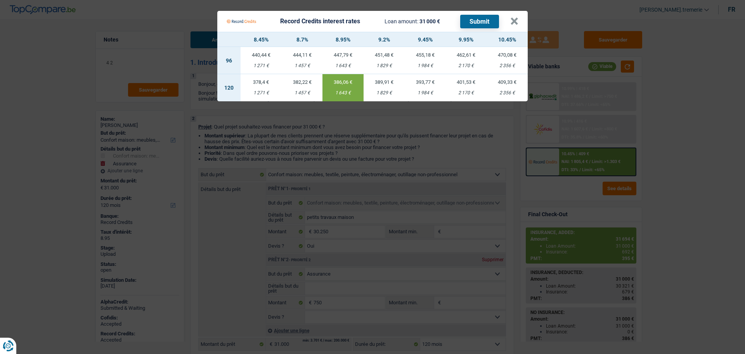  Describe the element at coordinates (466, 40) in the screenshot. I see `th: 9.95%` at that location.